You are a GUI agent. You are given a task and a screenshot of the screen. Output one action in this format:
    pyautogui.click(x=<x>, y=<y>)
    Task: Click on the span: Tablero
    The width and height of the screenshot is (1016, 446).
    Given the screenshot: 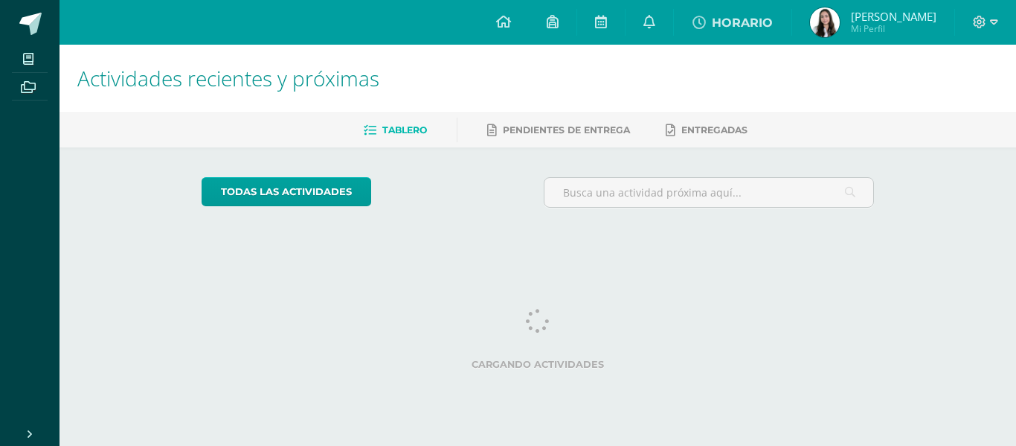 What is the action you would take?
    pyautogui.click(x=405, y=129)
    